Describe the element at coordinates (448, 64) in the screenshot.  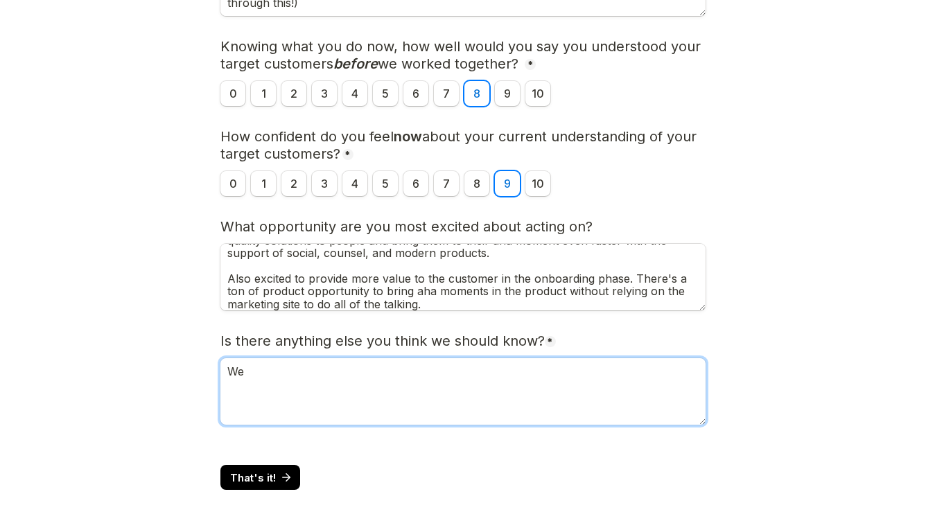
I see `span: we worked together?` at that location.